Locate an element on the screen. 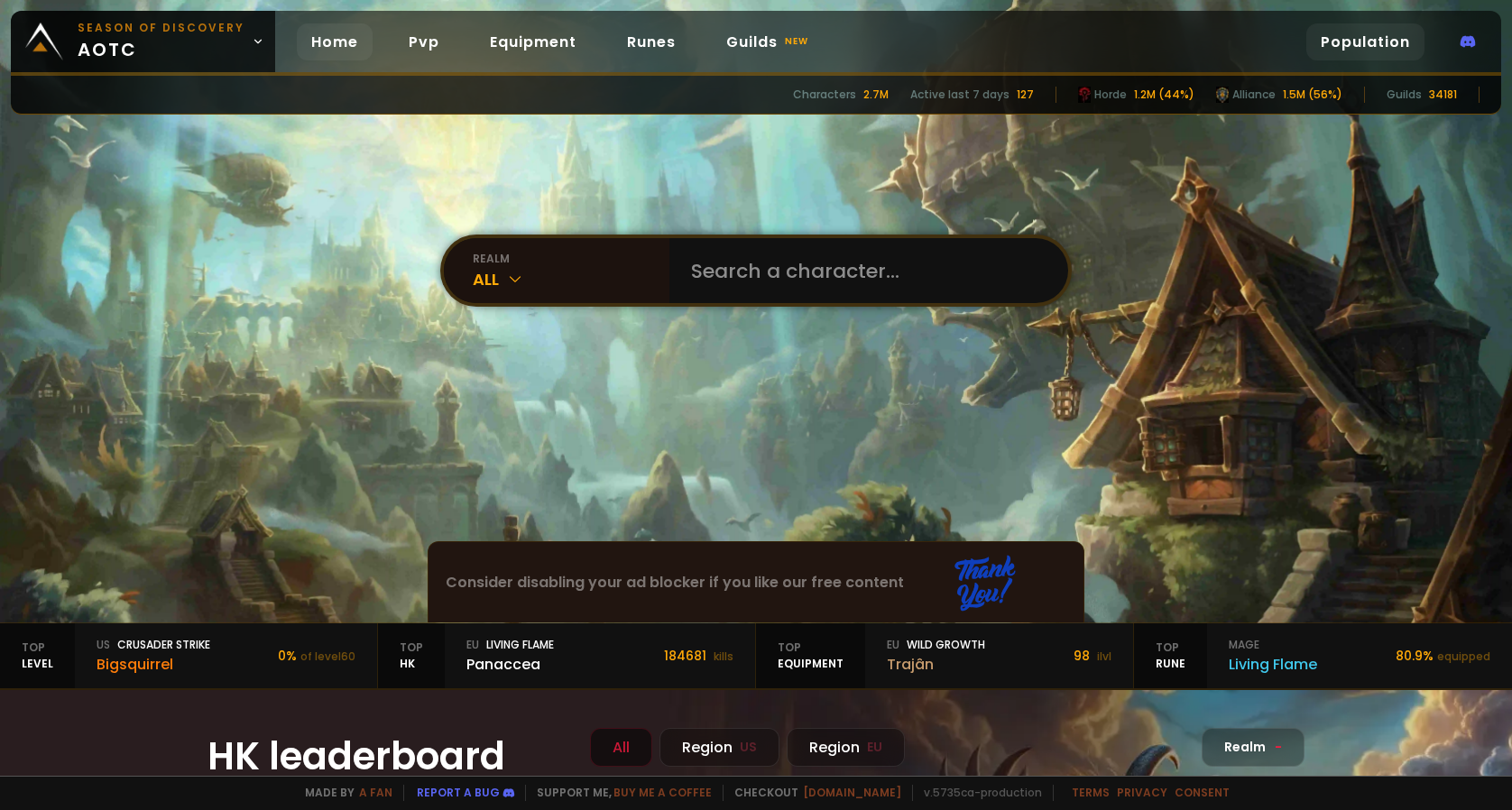 This screenshot has height=810, width=1512. a: Terms is located at coordinates (1091, 791).